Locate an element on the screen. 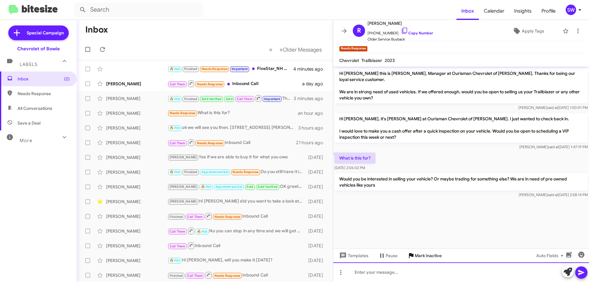 This screenshot has width=589, height=282. span: 2023 is located at coordinates (390, 60).